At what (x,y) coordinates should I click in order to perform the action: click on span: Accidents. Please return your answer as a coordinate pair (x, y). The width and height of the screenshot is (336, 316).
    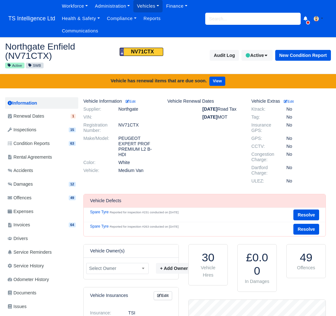
    Looking at the image, I should click on (20, 170).